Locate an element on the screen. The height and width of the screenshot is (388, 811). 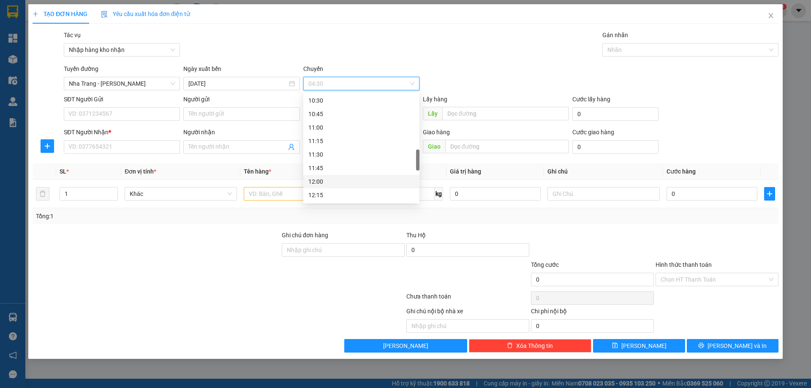
span: Nhập hàng kho nhận is located at coordinates (122, 50).